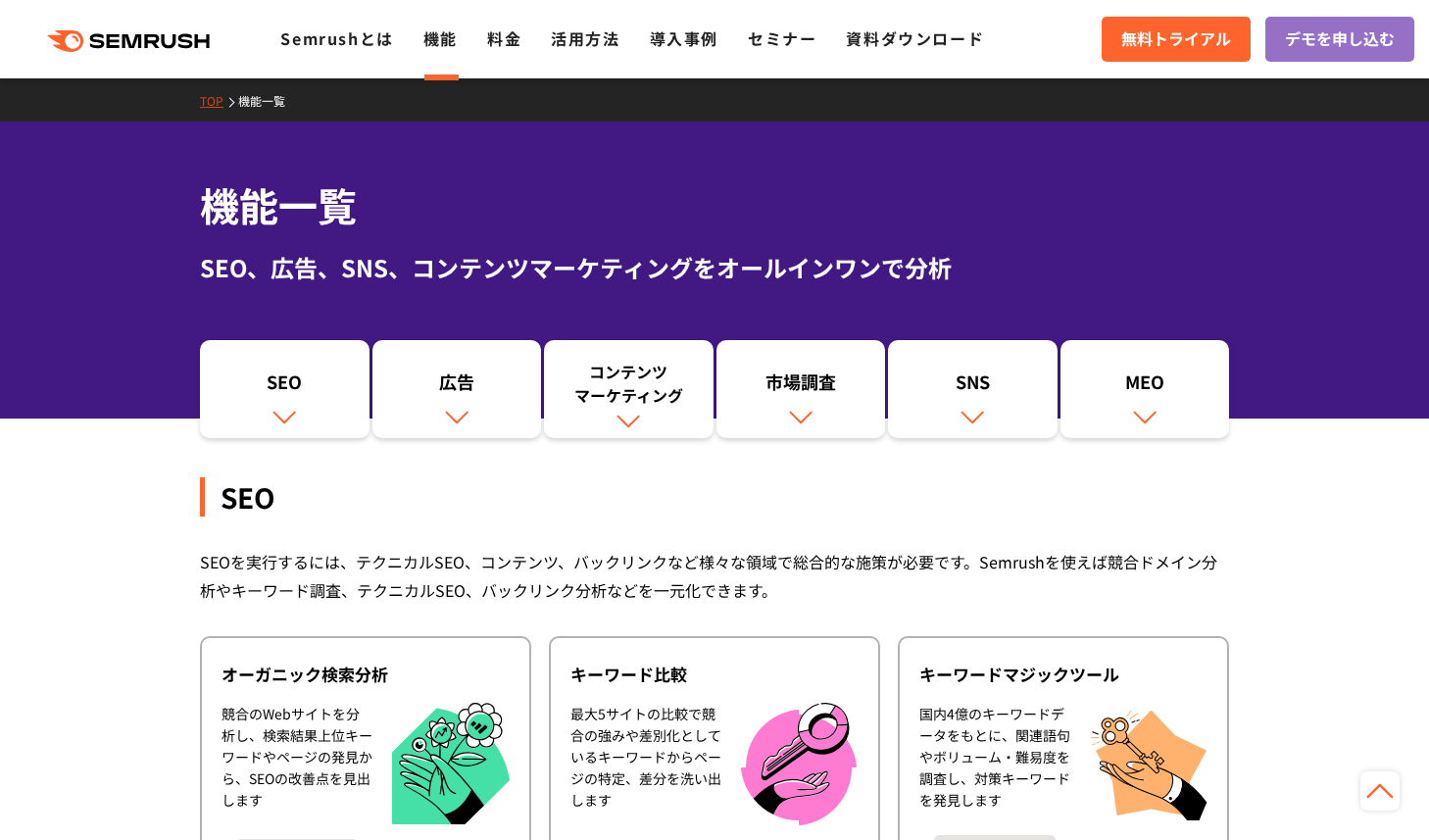  What do you see at coordinates (457, 389) in the screenshot?
I see `a: 広告` at bounding box center [457, 389].